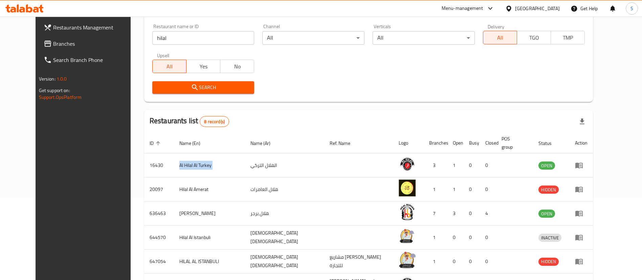 The image size is (642, 280). Describe the element at coordinates (95, 60) in the screenshot. I see `span: Search Branch Phone` at that location.